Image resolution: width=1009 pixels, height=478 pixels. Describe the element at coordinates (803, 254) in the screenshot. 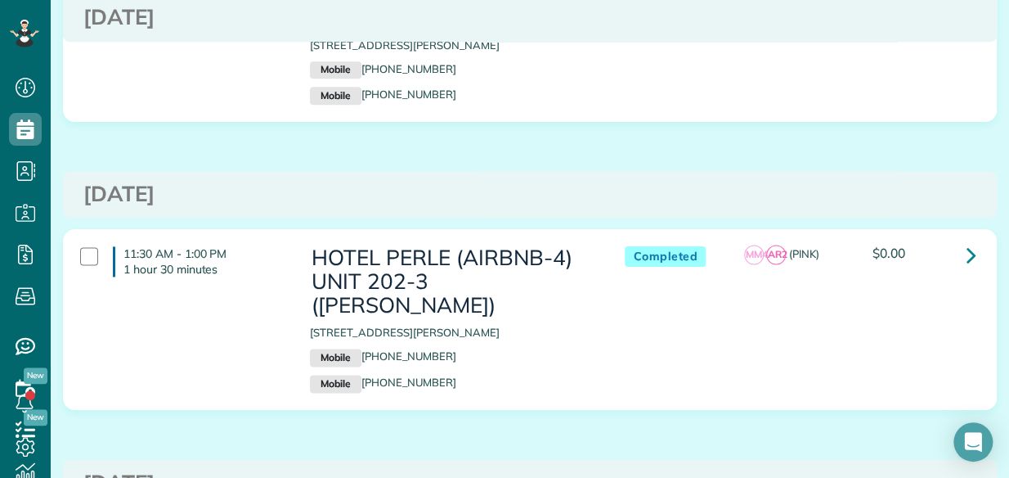

I see `span: (PINK)` at that location.